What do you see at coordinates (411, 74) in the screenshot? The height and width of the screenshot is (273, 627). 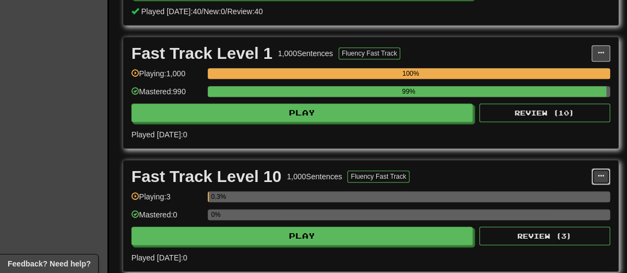 I see `div: 100%` at bounding box center [411, 74].